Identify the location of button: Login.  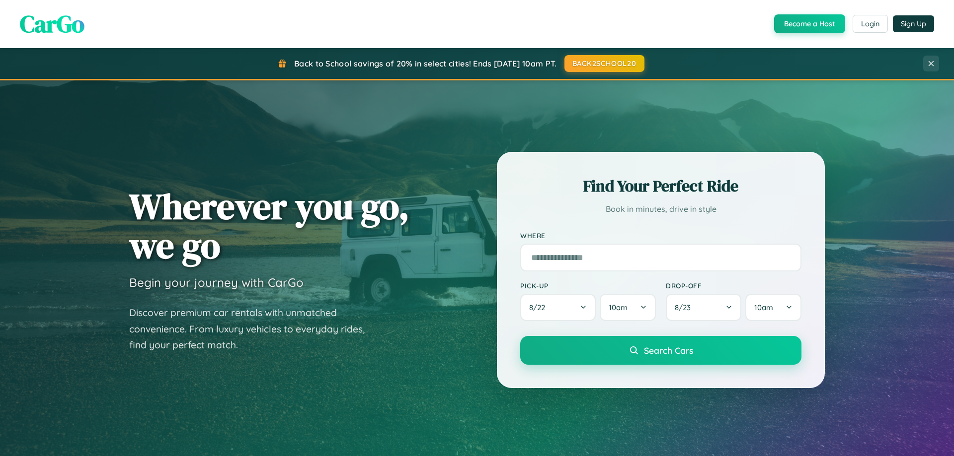
(870, 24).